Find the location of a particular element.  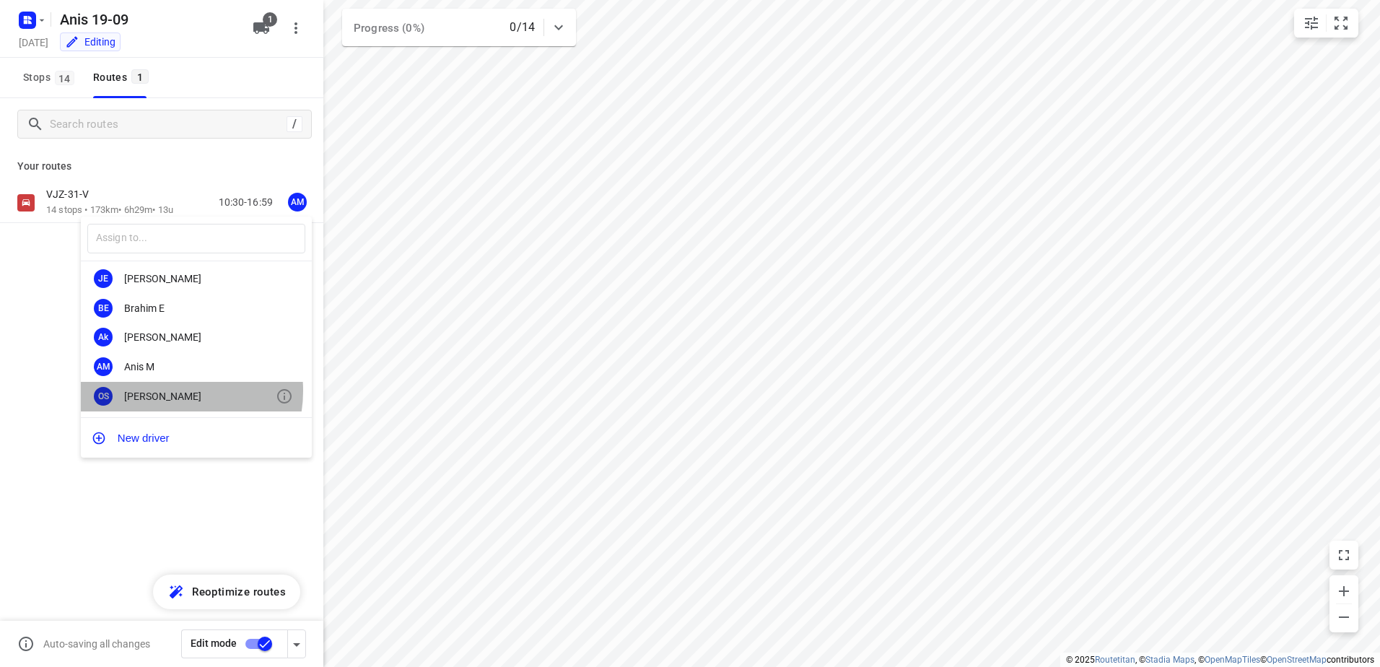

div: Ak is located at coordinates (103, 337).